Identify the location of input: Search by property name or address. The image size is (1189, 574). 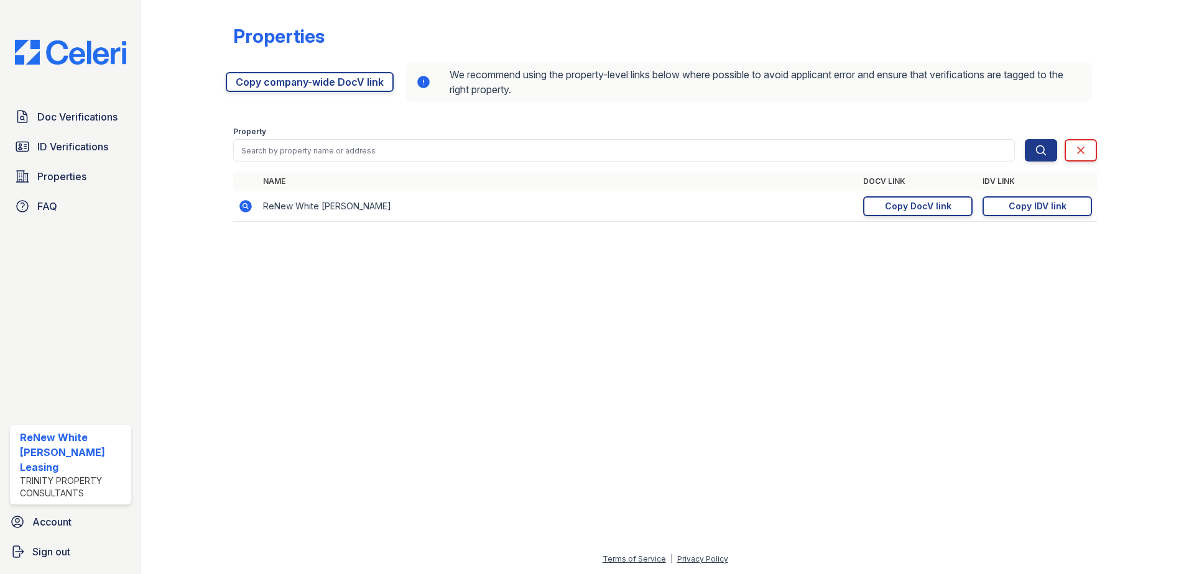
(623, 150).